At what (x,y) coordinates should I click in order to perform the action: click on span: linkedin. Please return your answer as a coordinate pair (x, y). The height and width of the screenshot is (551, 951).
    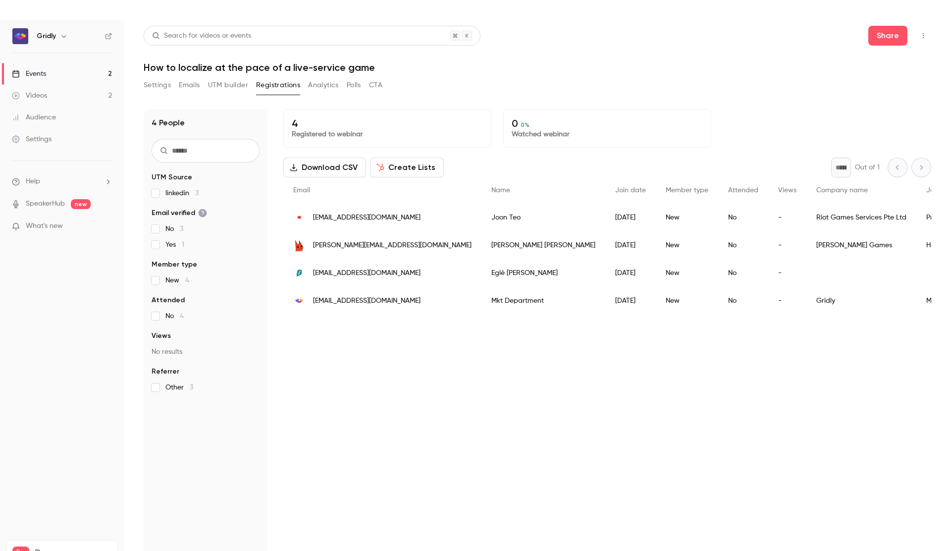
    Looking at the image, I should click on (182, 193).